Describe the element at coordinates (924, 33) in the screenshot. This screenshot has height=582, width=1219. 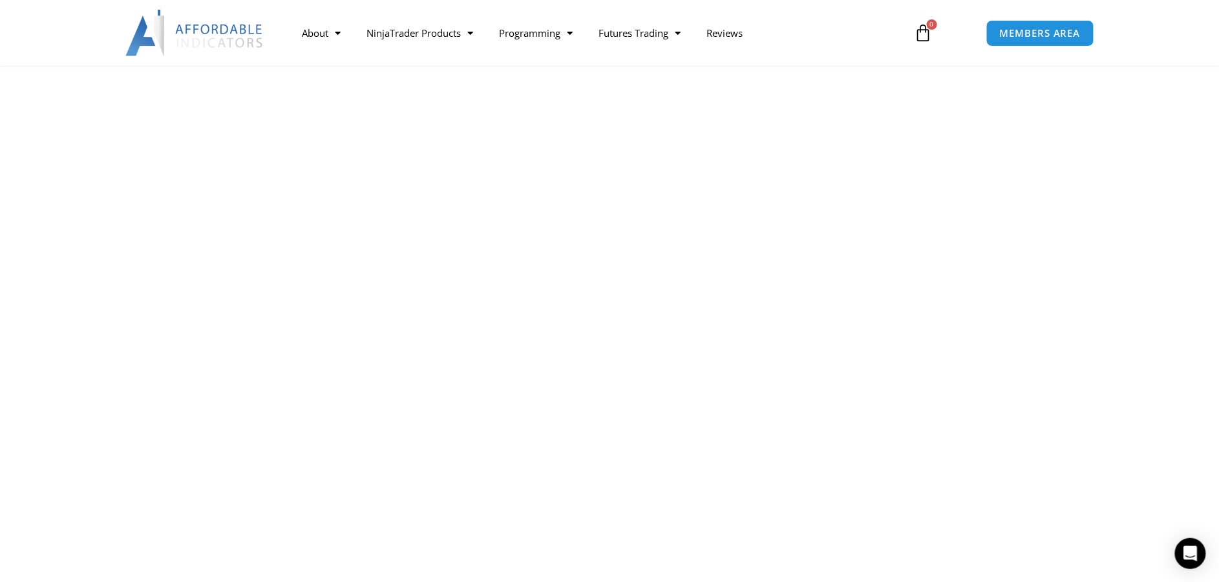
I see `a: 0` at that location.